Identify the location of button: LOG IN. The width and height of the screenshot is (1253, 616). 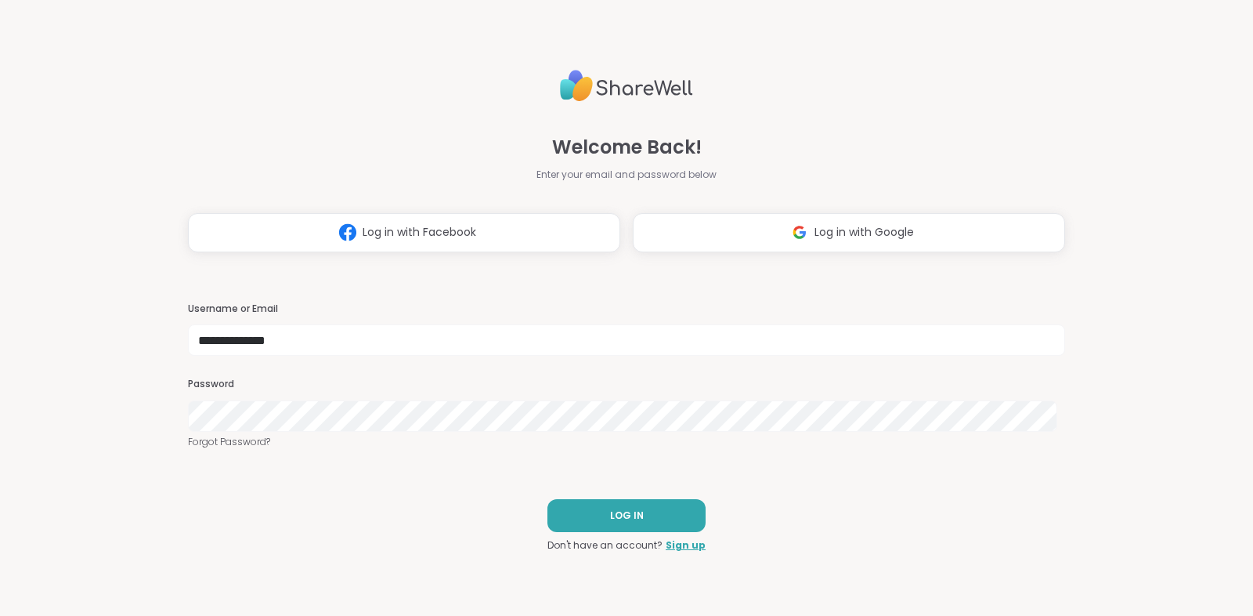
(627, 515).